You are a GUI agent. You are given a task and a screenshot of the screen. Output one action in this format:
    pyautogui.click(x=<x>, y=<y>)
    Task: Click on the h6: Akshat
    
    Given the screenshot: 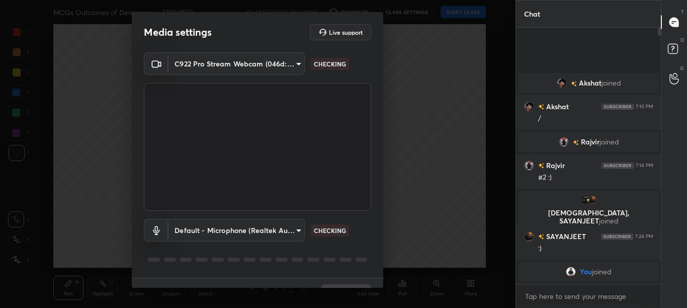 What is the action you would take?
    pyautogui.click(x=556, y=106)
    